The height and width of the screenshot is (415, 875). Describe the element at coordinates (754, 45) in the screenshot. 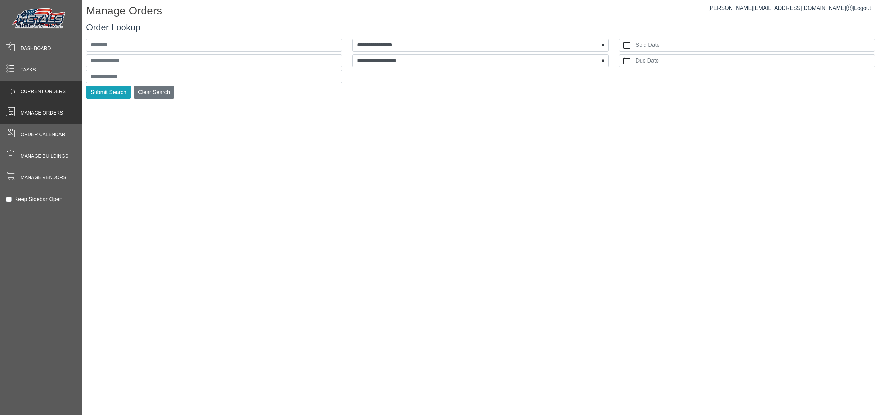

I see `label: Sold Date` at that location.